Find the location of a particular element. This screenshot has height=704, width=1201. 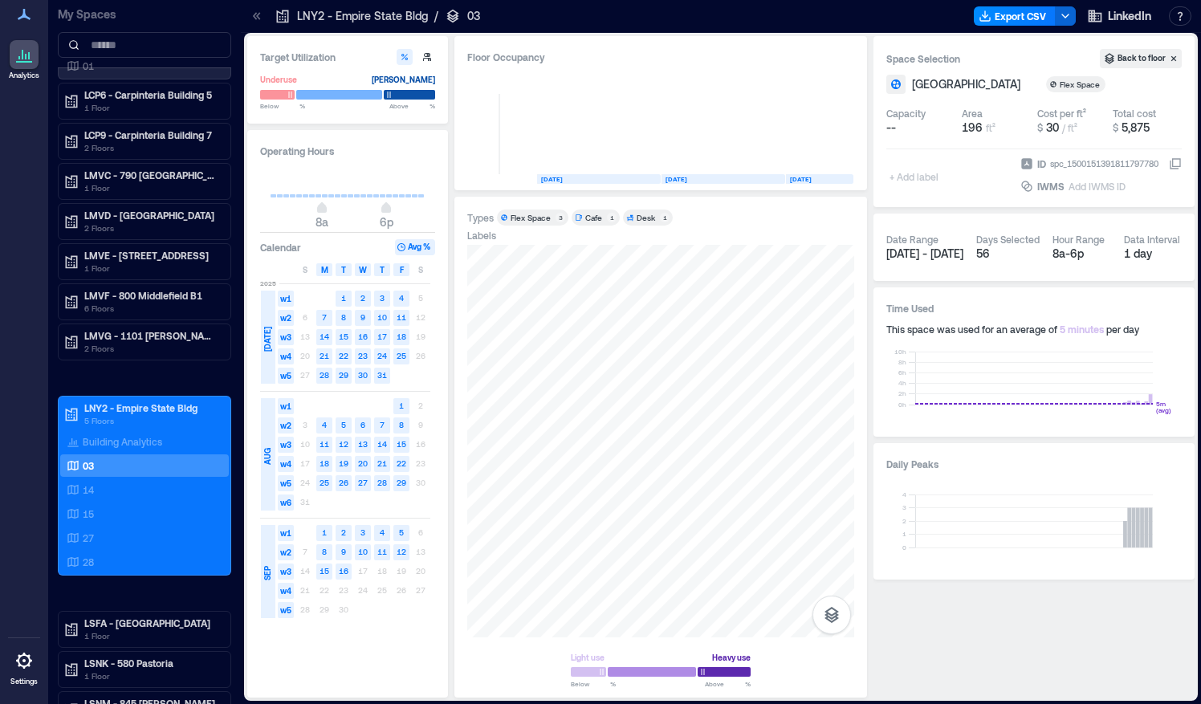

div: Flex Space is located at coordinates (531, 218).